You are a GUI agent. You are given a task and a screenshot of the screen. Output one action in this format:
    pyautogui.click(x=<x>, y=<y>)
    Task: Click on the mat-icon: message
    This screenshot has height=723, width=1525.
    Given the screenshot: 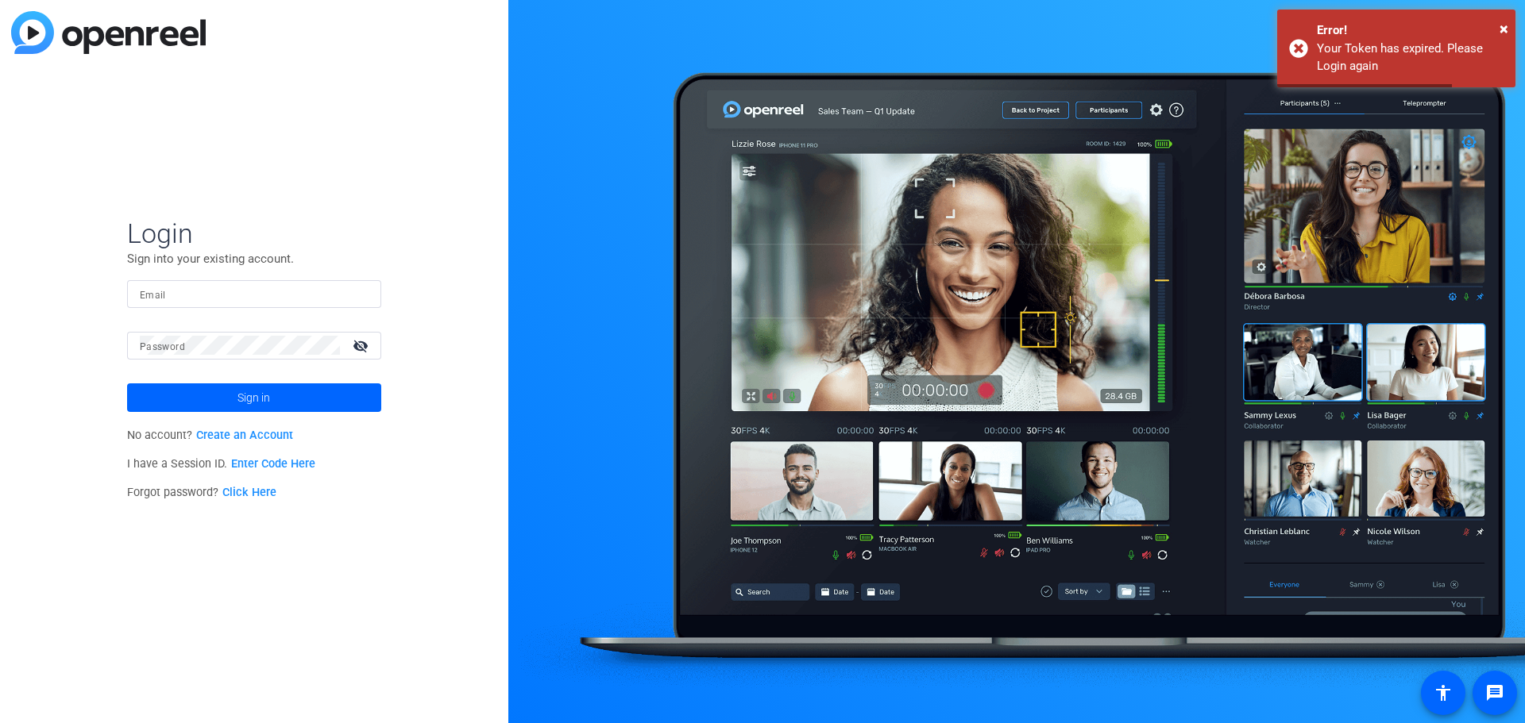 What is the action you would take?
    pyautogui.click(x=1494, y=693)
    